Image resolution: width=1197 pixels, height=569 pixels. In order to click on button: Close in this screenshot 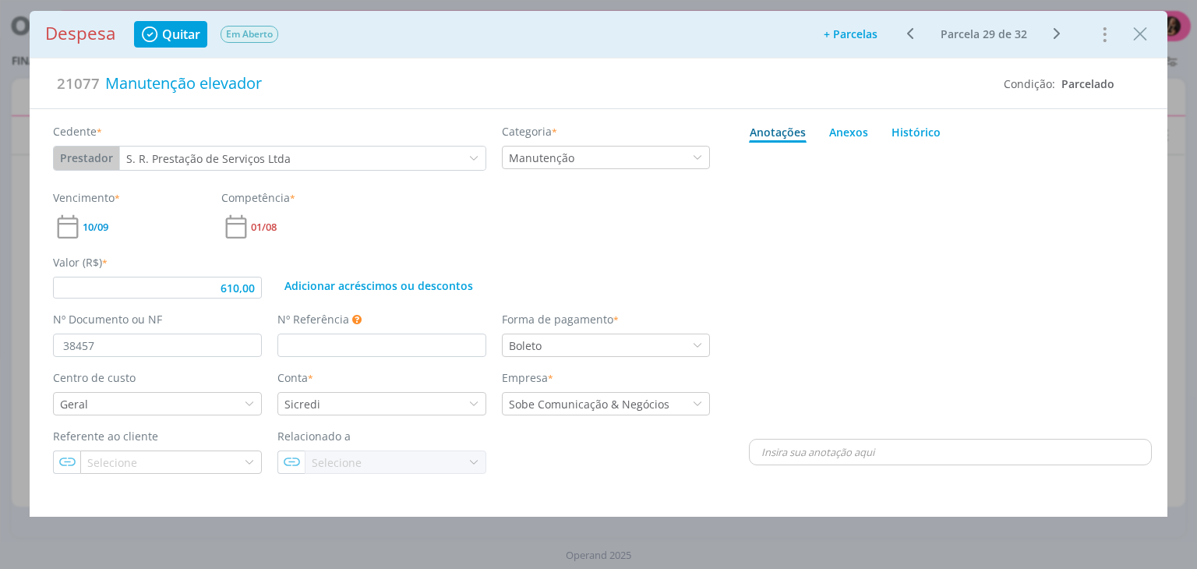, I will do `click(1140, 34)`.